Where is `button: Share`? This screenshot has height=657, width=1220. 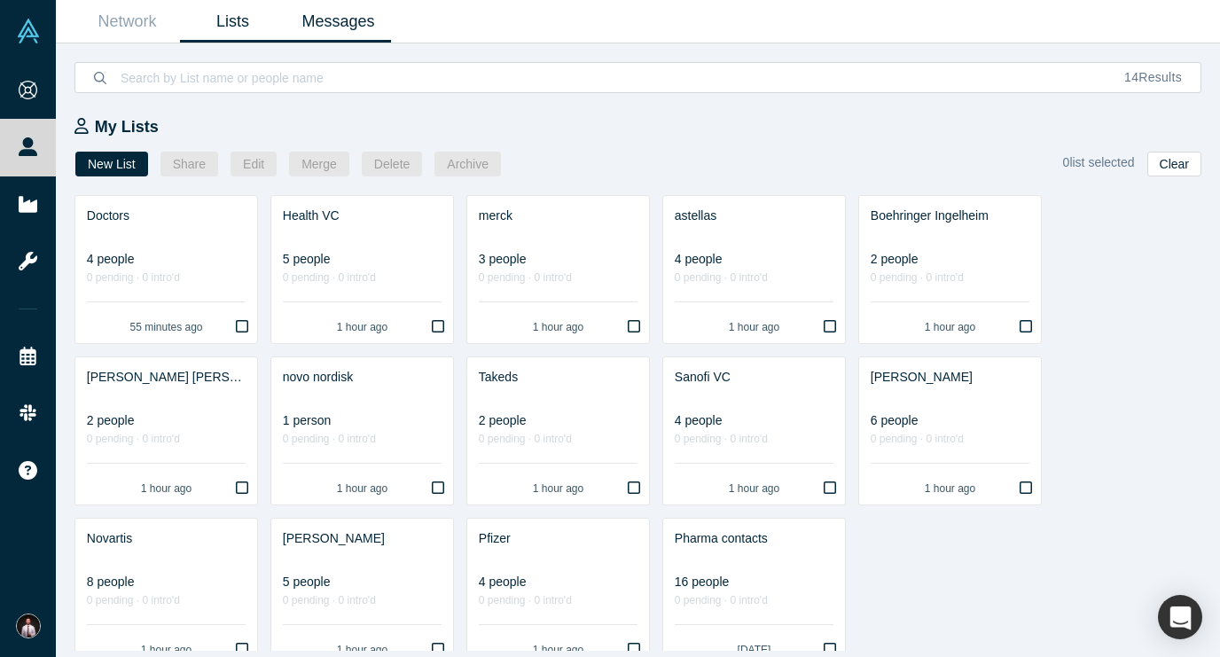
button: Share is located at coordinates (189, 164).